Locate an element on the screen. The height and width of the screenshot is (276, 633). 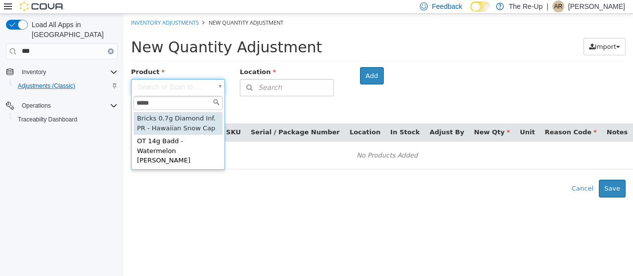
button: Adjustments (Classic) is located at coordinates (66, 86).